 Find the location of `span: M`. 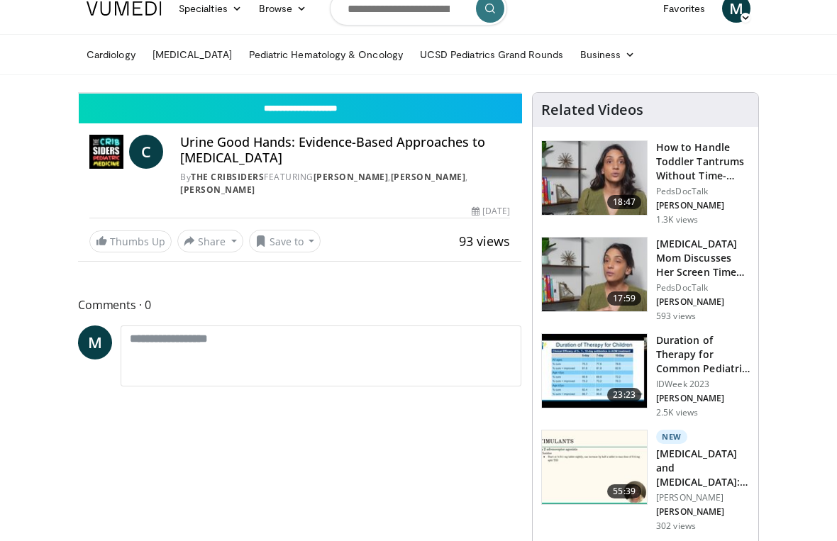

span: M is located at coordinates (95, 343).